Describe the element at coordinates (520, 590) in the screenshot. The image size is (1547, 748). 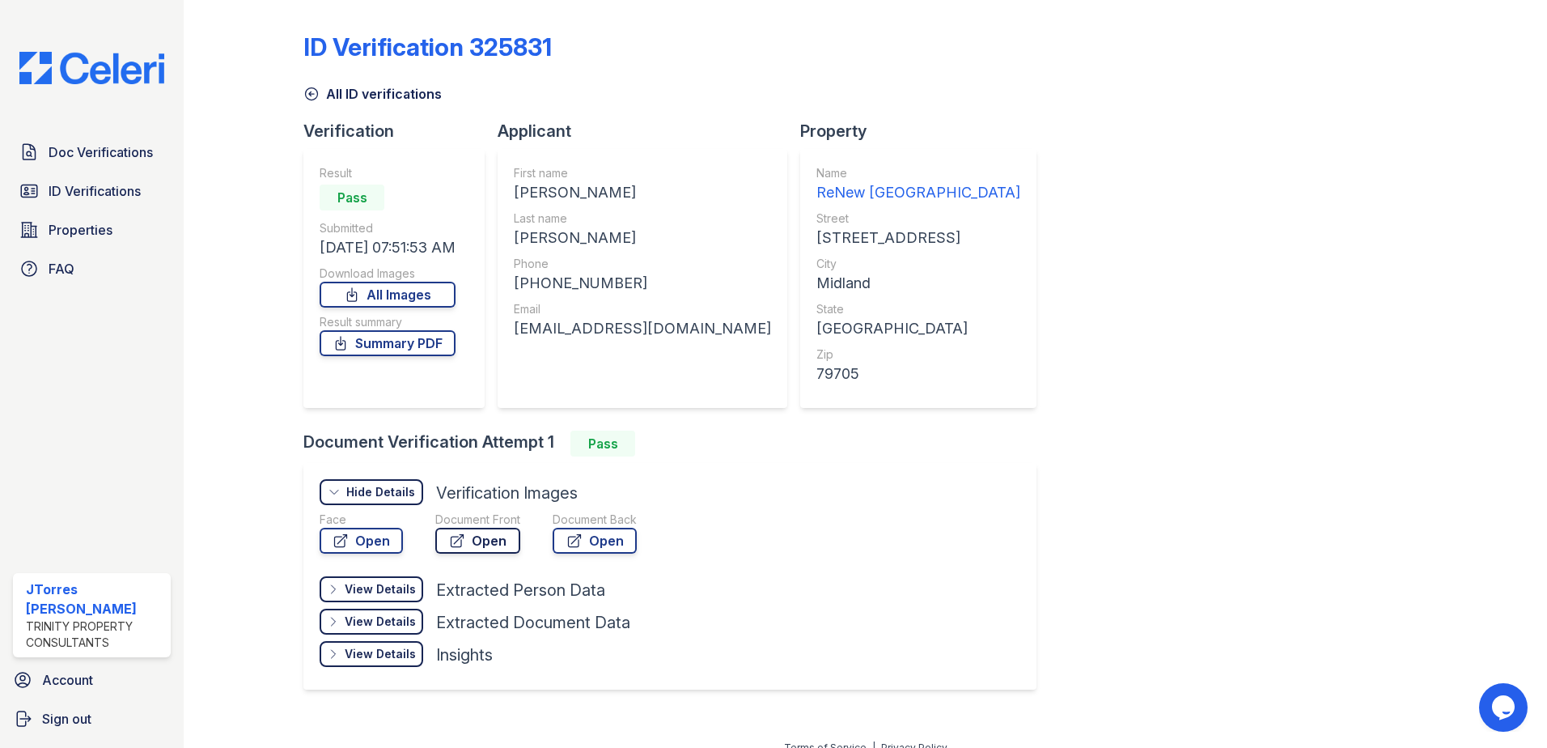
I see `div: Extracted Person Data` at that location.